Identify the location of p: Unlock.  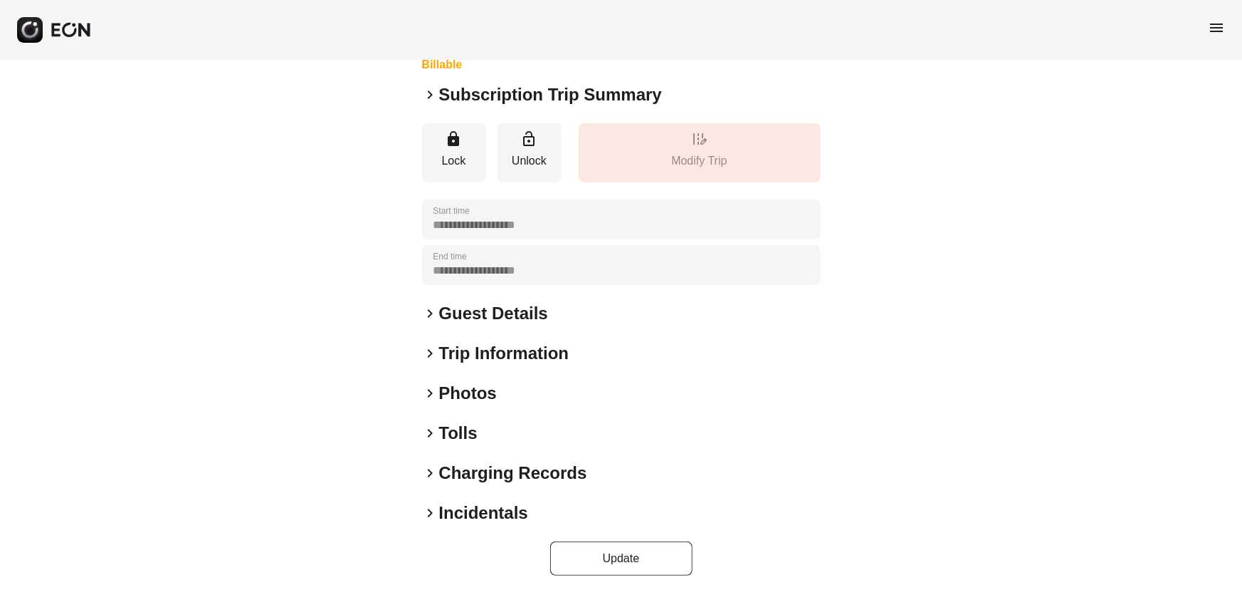
(530, 161).